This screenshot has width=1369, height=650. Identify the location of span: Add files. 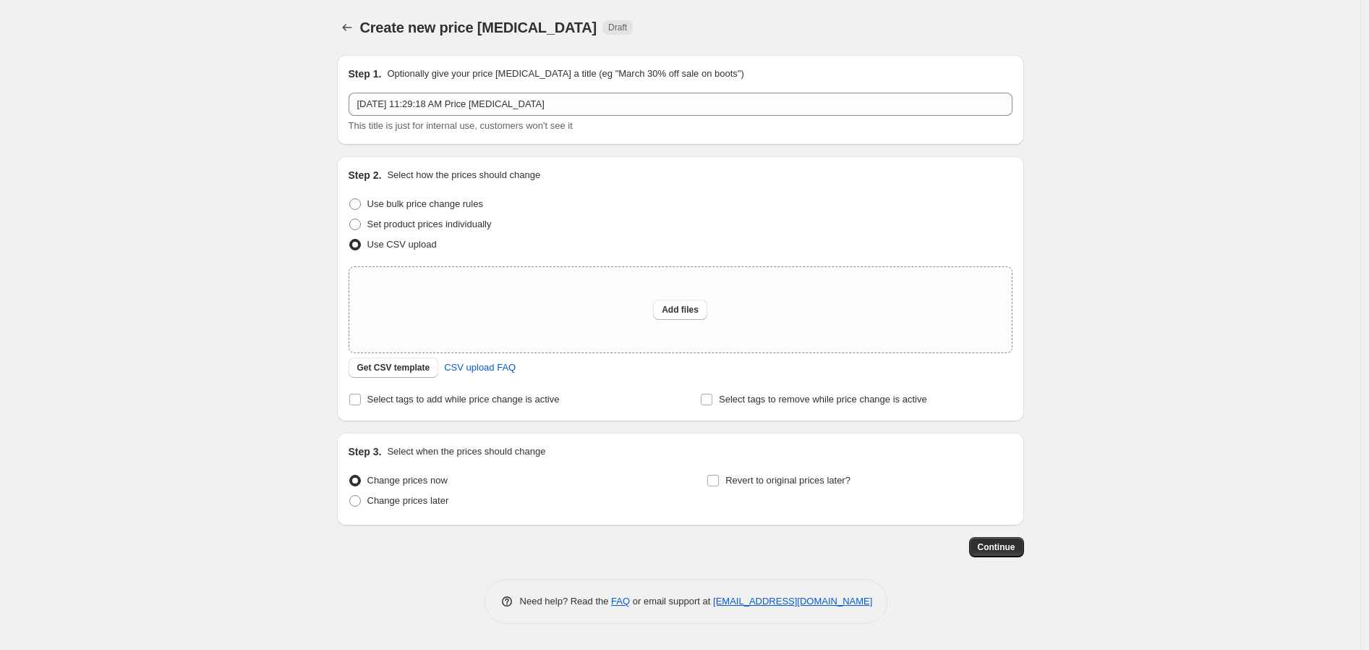
(680, 310).